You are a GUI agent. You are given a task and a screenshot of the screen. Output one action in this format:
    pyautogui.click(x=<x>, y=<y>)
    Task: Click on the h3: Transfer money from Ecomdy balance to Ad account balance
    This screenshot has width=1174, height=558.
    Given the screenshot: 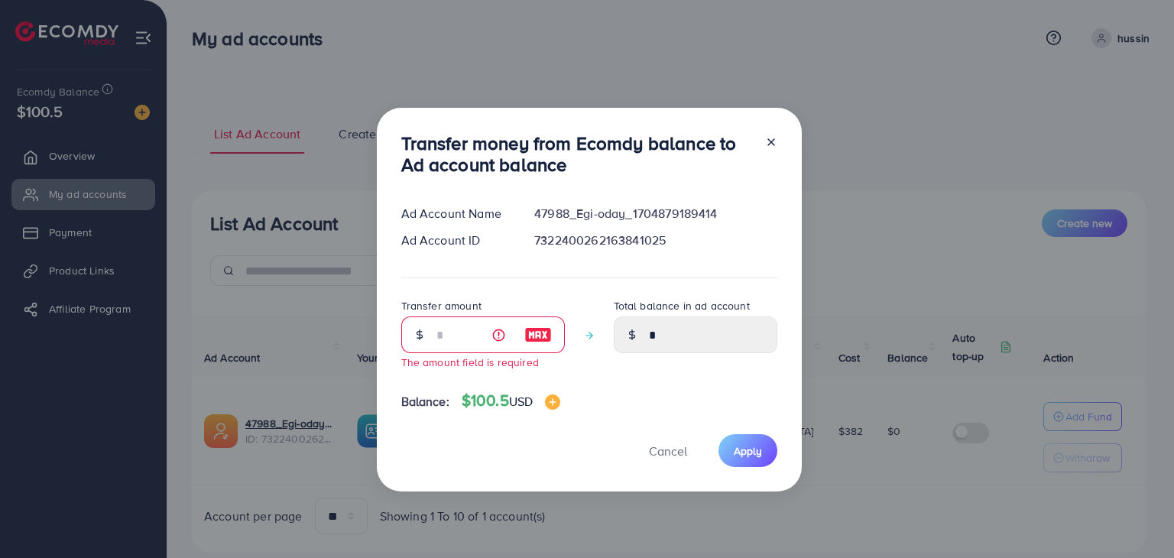 What is the action you would take?
    pyautogui.click(x=577, y=154)
    